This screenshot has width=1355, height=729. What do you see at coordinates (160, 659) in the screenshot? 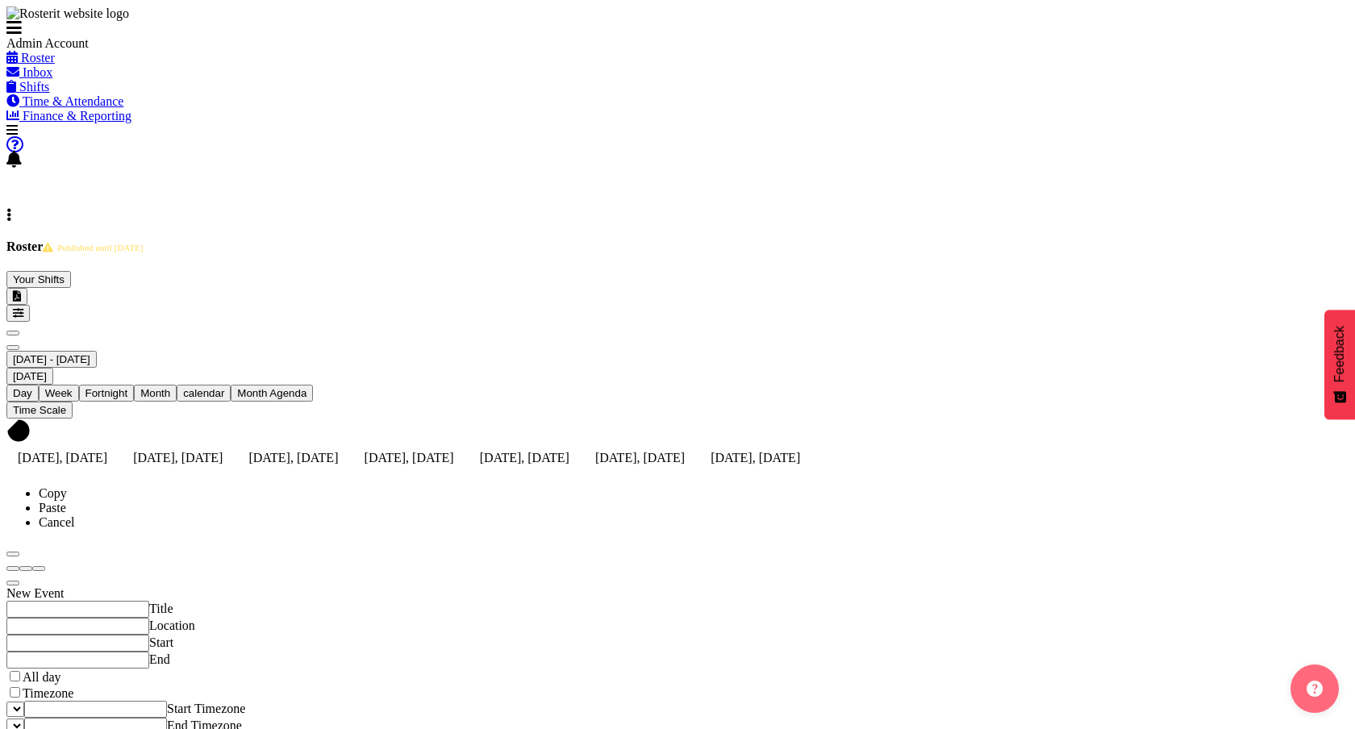
I see `label: End` at bounding box center [160, 659].